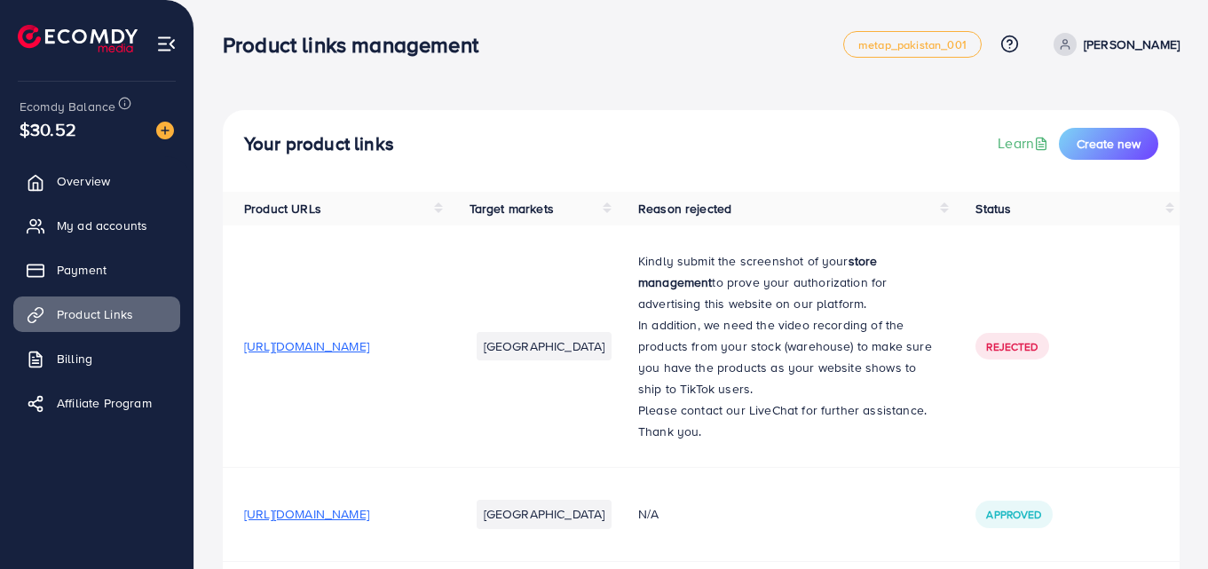 This screenshot has width=1208, height=569. Describe the element at coordinates (319, 144) in the screenshot. I see `h4: Your product links` at that location.